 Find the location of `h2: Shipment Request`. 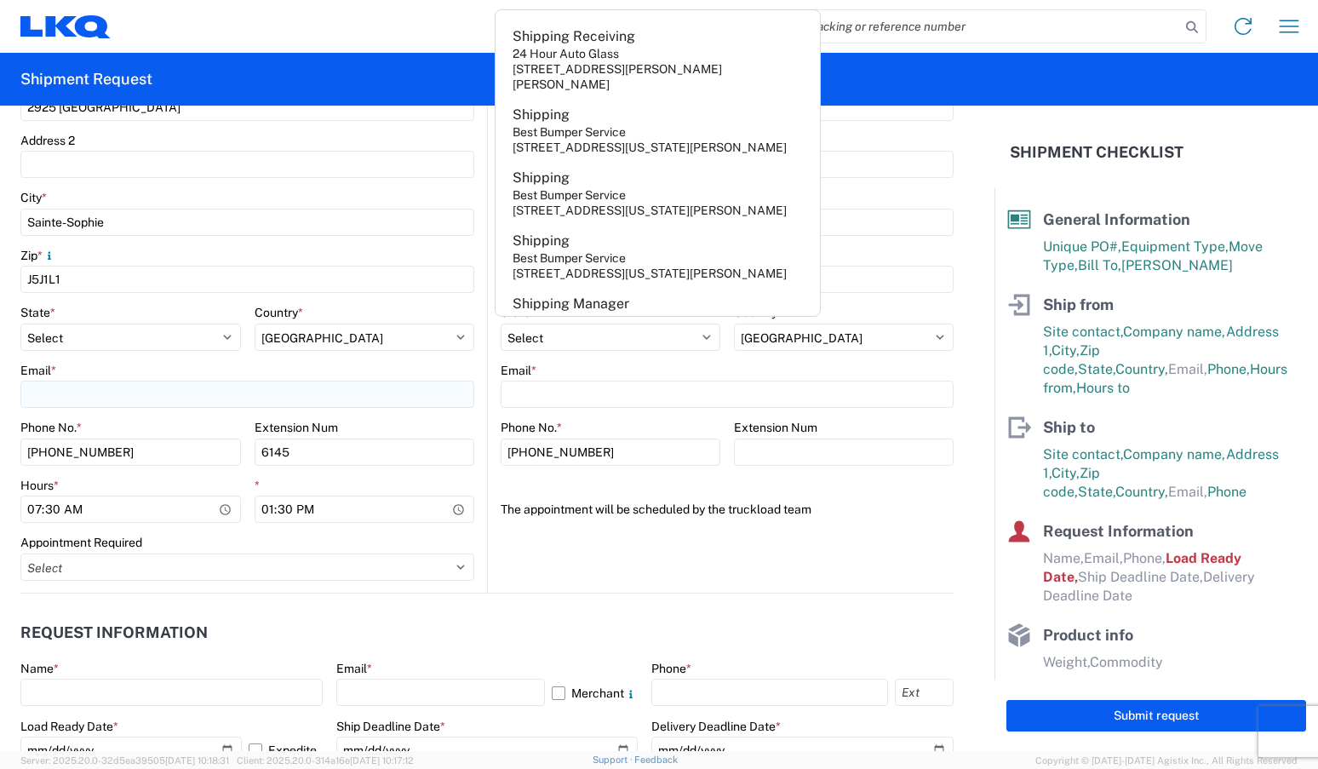

h2: Shipment Request is located at coordinates (86, 79).